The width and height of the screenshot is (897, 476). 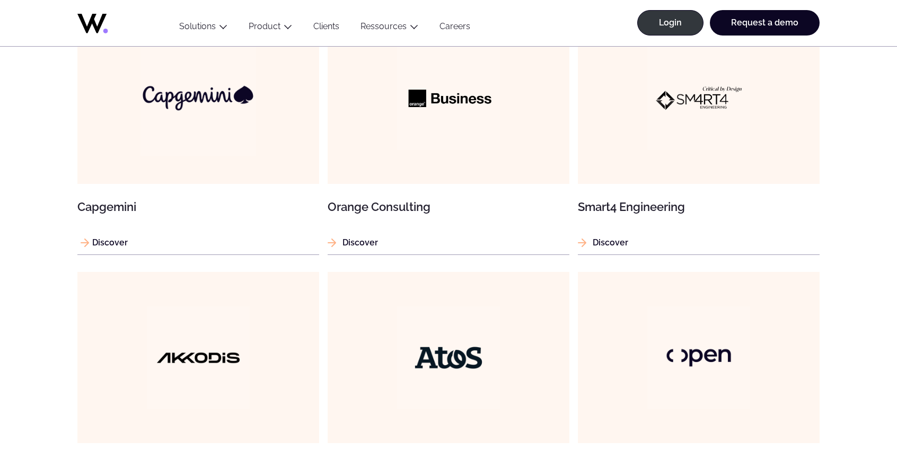 I want to click on img: Akkodis, so click(x=198, y=358).